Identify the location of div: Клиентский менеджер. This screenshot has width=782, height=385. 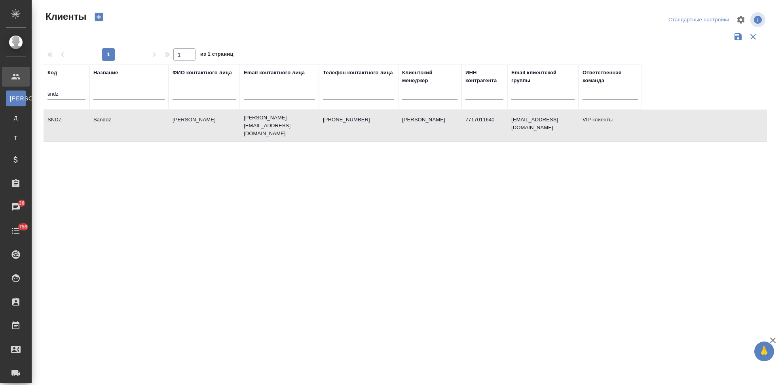
(430, 77).